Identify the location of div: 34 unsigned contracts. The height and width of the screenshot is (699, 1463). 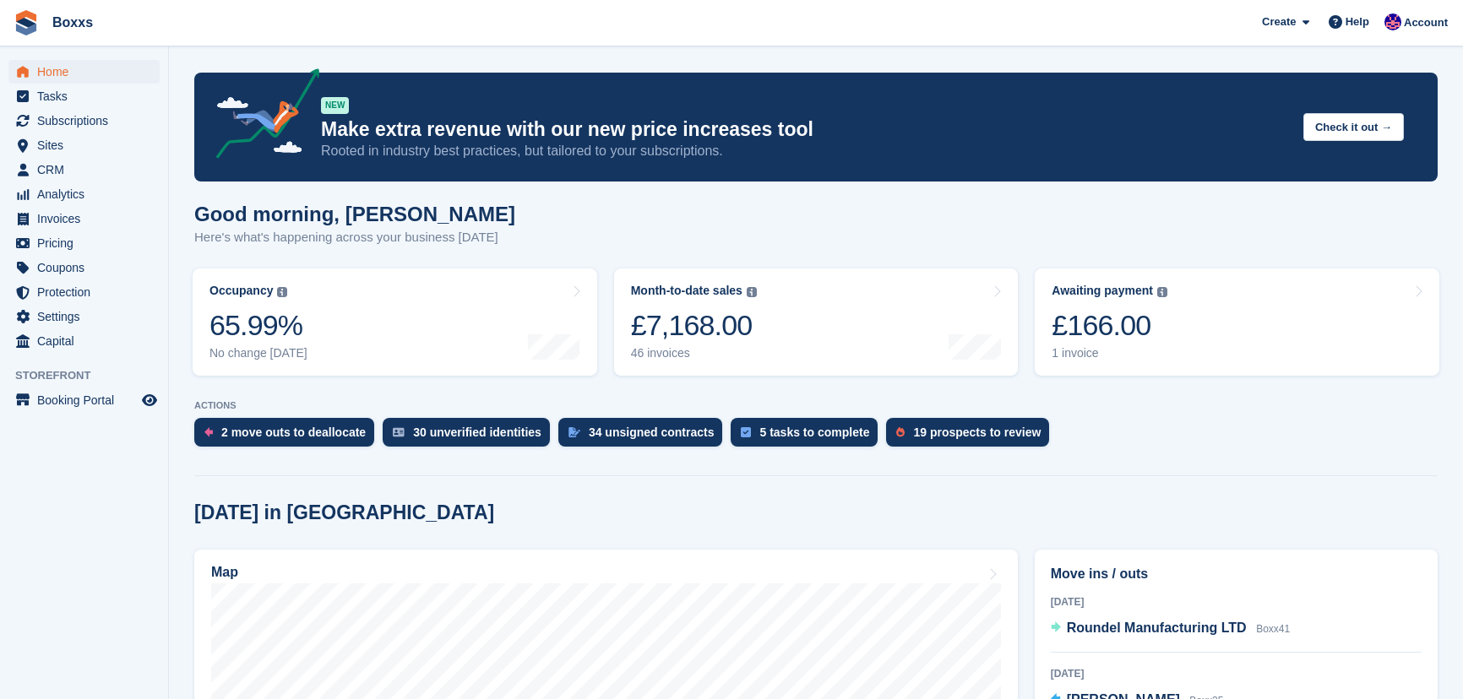
(651, 433).